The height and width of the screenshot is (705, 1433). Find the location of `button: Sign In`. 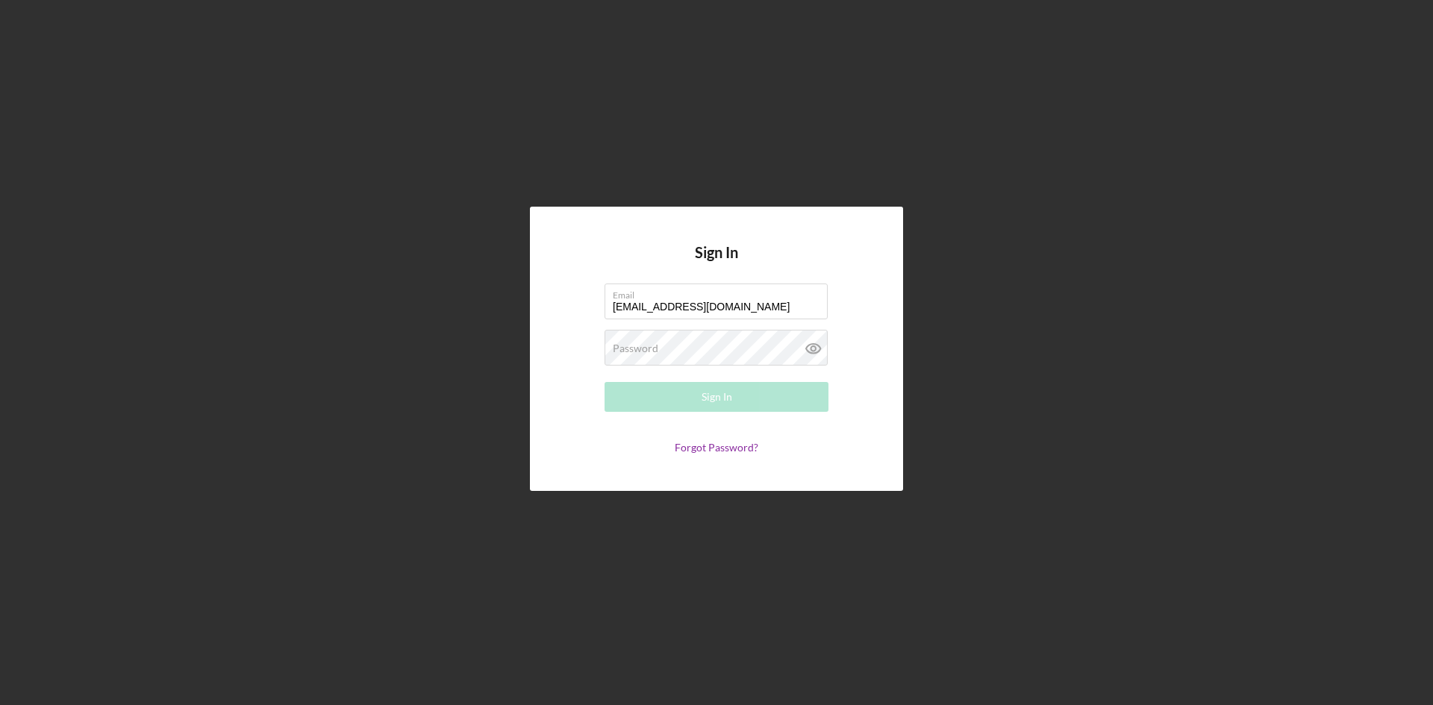

button: Sign In is located at coordinates (716, 397).